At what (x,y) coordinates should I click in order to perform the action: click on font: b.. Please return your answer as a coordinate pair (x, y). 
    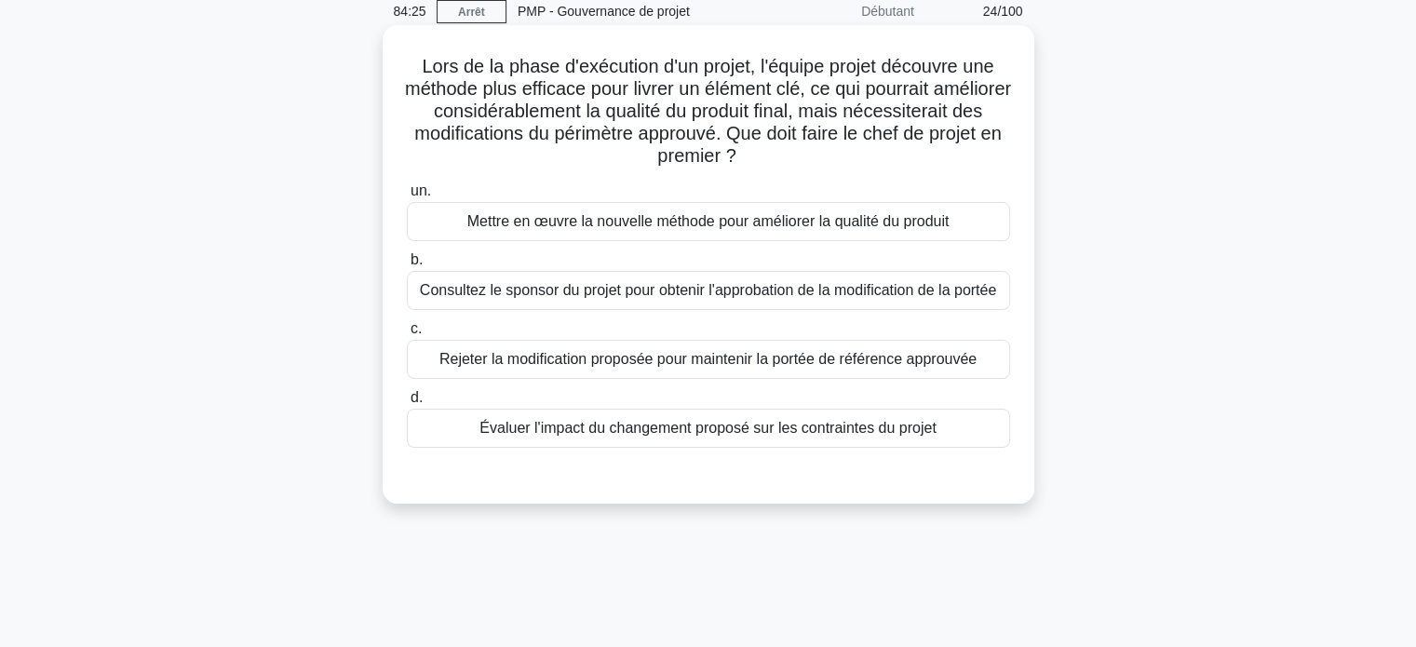
    Looking at the image, I should click on (416, 259).